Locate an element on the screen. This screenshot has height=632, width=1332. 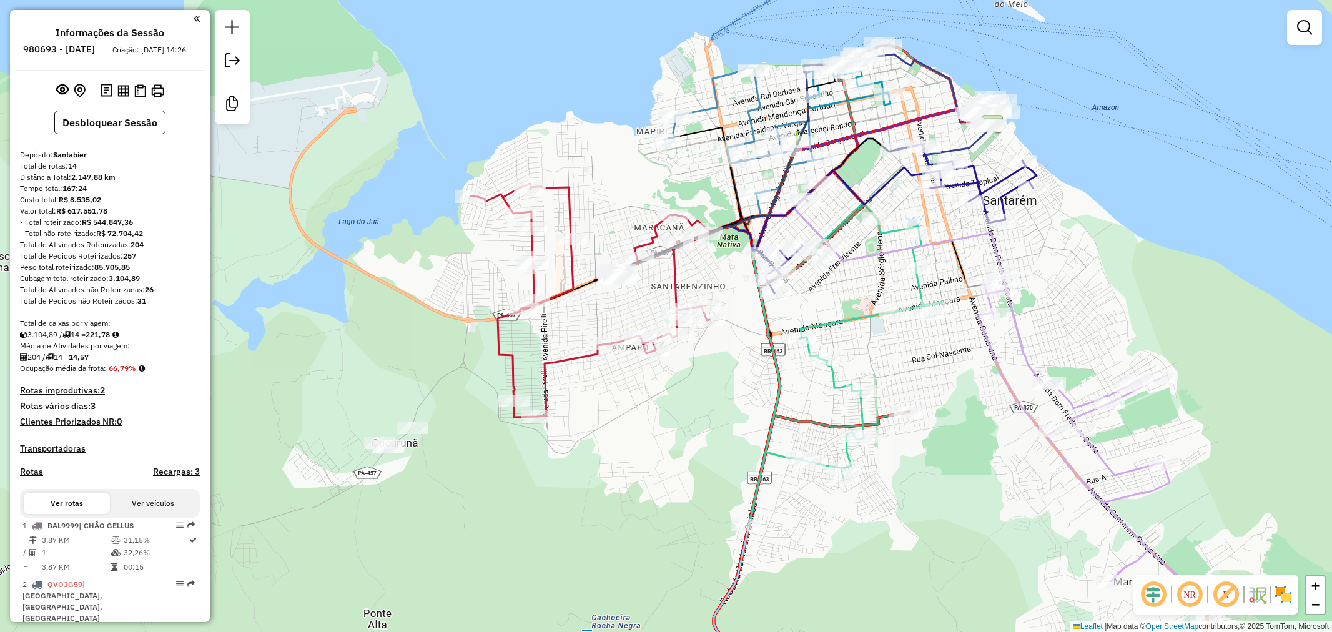
div: Atividade não roteirizada - AVANTE ATACADISTA LT is located at coordinates (930, 313).